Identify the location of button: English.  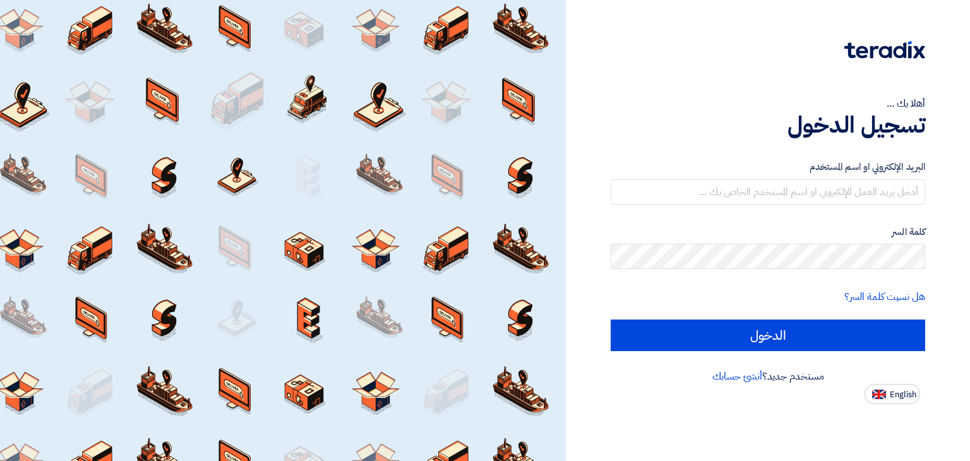
(893, 394).